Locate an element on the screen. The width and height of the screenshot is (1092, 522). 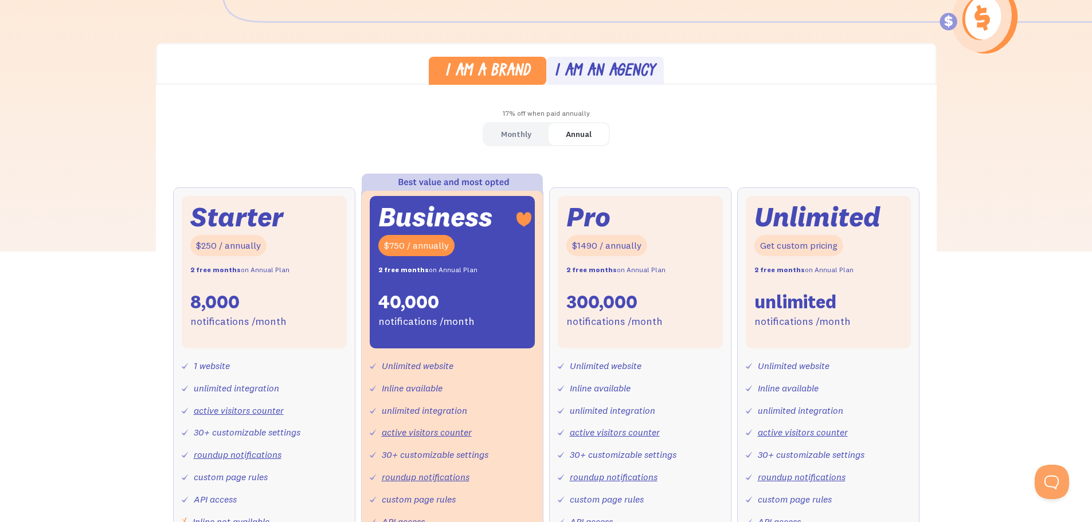
div: Get custom pricing is located at coordinates (798, 245).